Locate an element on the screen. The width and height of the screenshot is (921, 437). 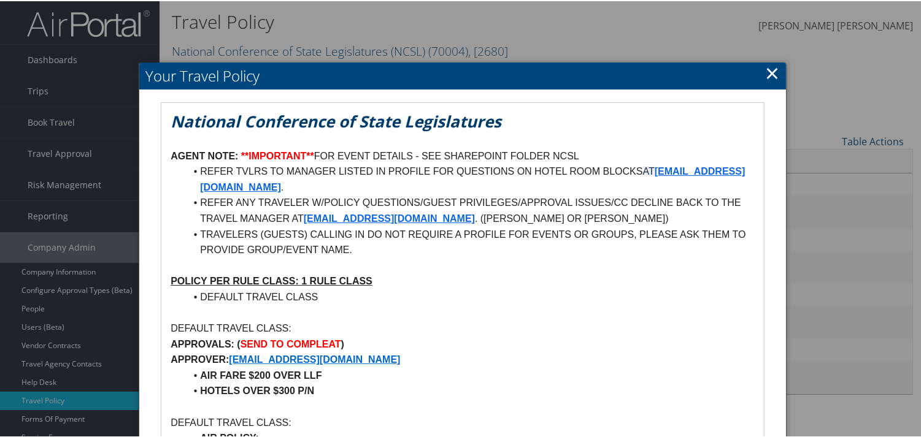
strong: HOTELS OVER $300 P/N is located at coordinates (257, 390).